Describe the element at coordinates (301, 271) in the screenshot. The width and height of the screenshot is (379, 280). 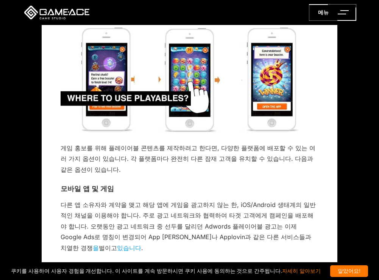
I see `font: 자세히 알아보기` at that location.